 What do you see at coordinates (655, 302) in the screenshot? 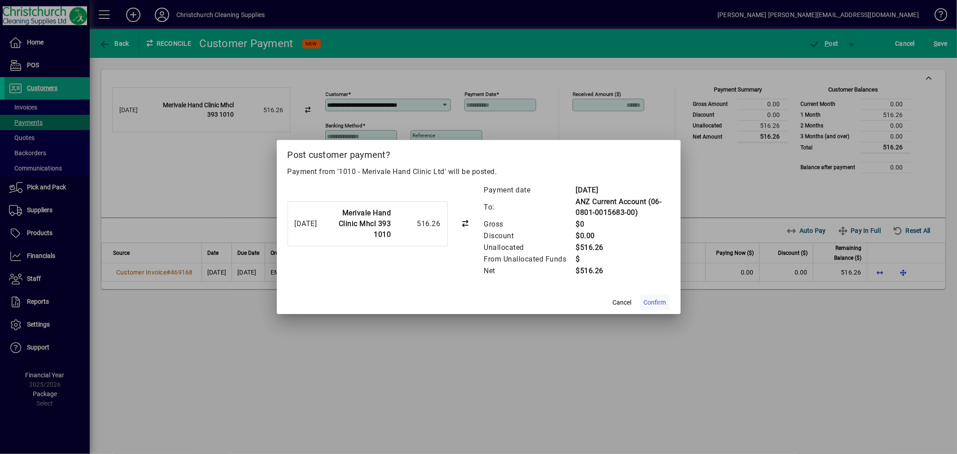
I see `span: Confirm` at bounding box center [655, 302].